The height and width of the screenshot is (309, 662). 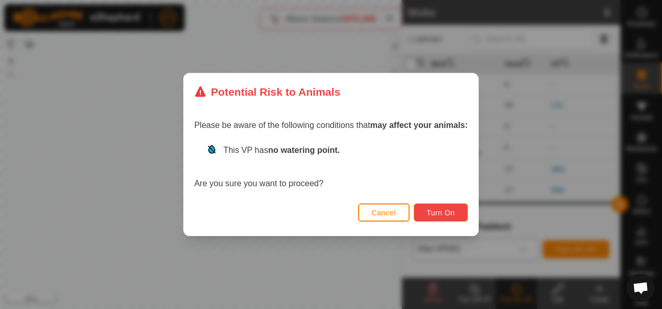 What do you see at coordinates (383, 213) in the screenshot?
I see `span: Cancel` at bounding box center [383, 213].